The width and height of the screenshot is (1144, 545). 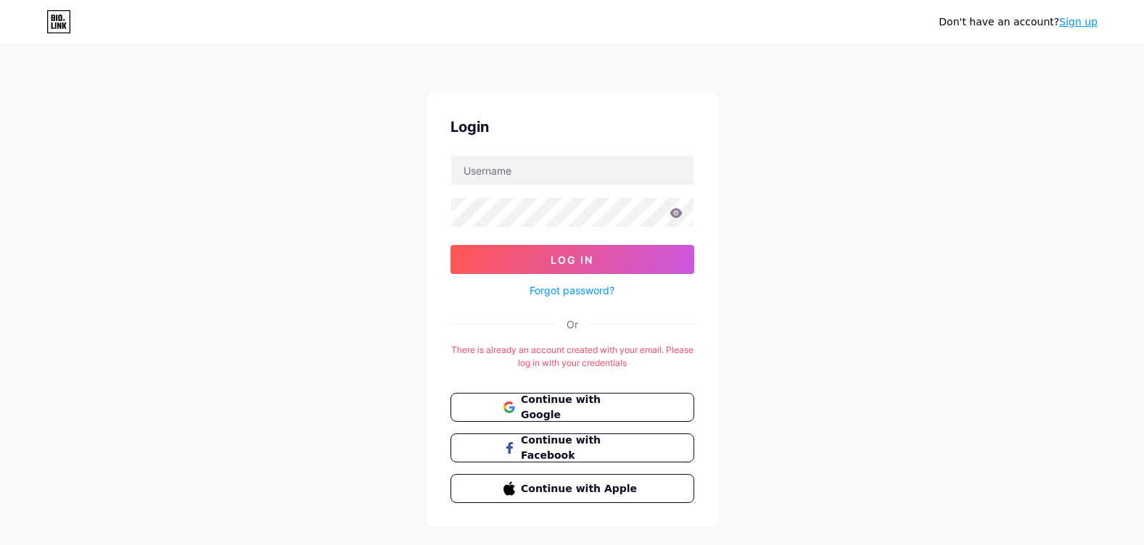 What do you see at coordinates (572, 127) in the screenshot?
I see `div: Login` at bounding box center [572, 127].